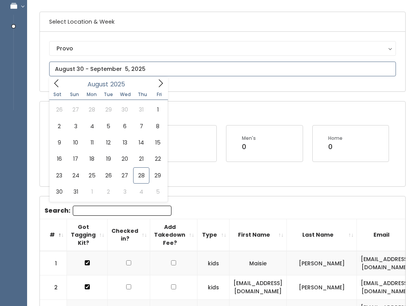 This screenshot has height=306, width=418. I want to click on span: August 22, 2025, so click(158, 159).